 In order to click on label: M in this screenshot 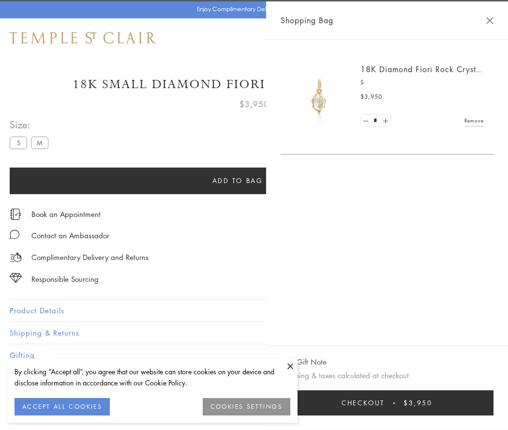, I will do `click(40, 142)`.